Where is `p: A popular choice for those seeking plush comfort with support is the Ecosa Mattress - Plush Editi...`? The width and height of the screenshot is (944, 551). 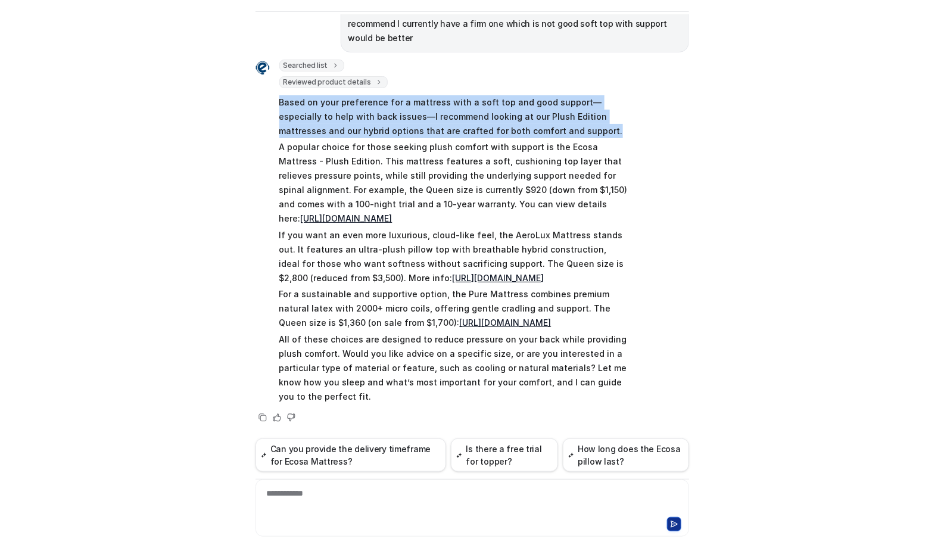 p: A popular choice for those seeking plush comfort with support is the Ecosa Mattress - Plush Editi... is located at coordinates (453, 183).